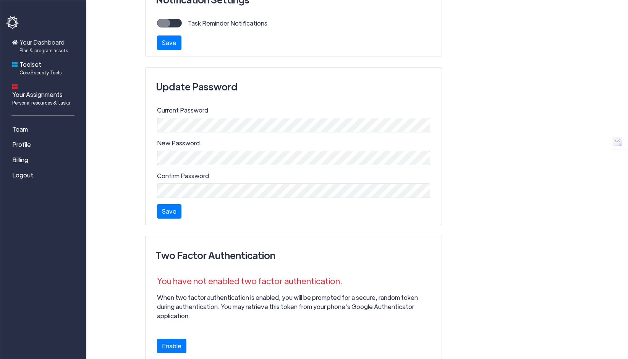  I want to click on h3: Two Factor Authentication, so click(293, 255).